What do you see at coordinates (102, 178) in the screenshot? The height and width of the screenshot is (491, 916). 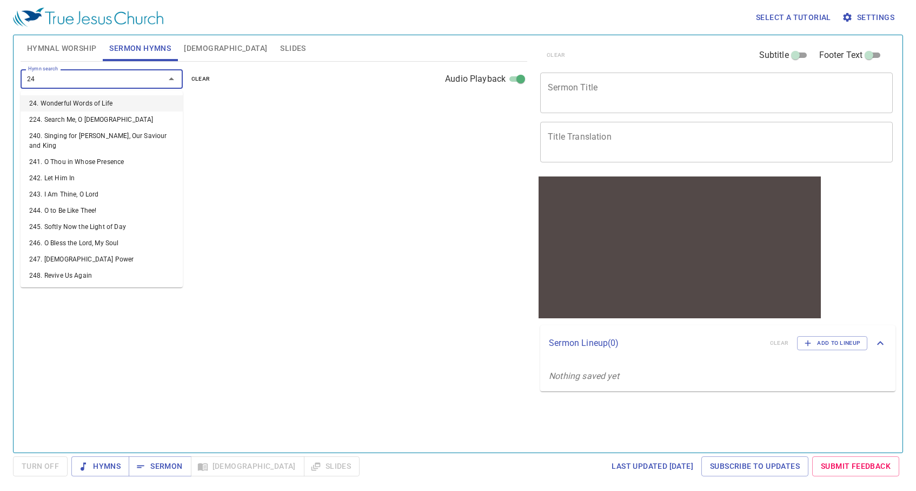 I see `li: 242. Let Him In` at bounding box center [102, 178].